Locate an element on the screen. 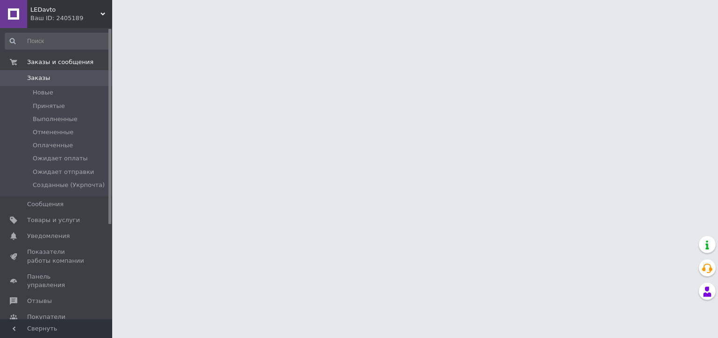 This screenshot has height=338, width=718. span: Заказы и сообщения is located at coordinates (60, 62).